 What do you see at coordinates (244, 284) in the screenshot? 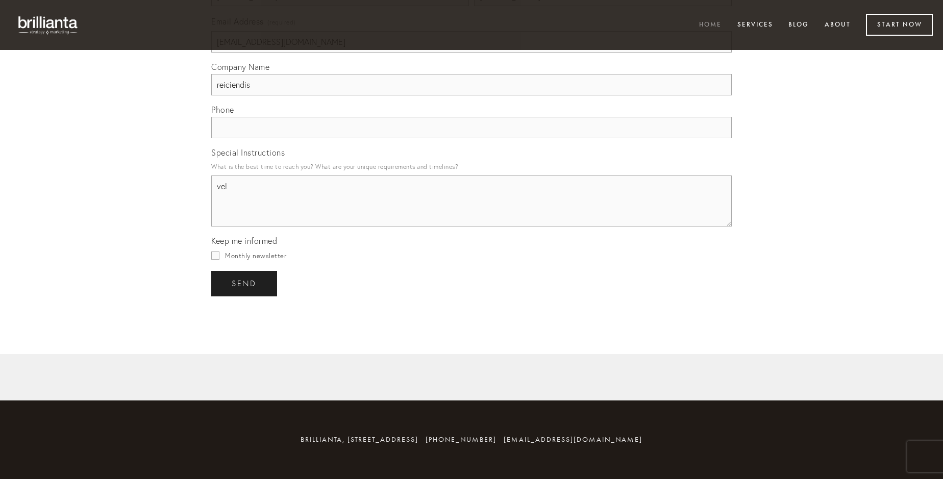
I see `span: send` at bounding box center [244, 284].